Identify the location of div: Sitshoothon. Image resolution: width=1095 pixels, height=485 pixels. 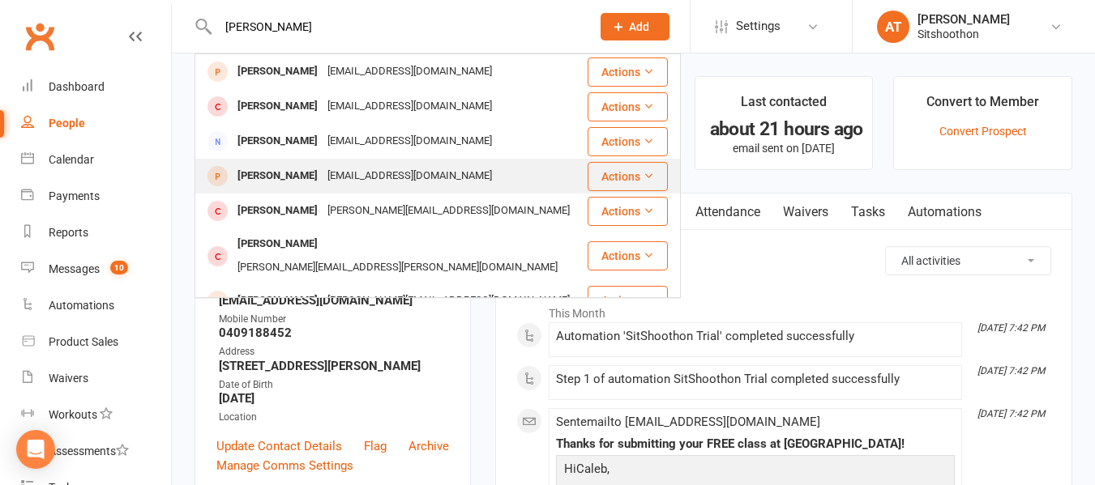
(964, 34).